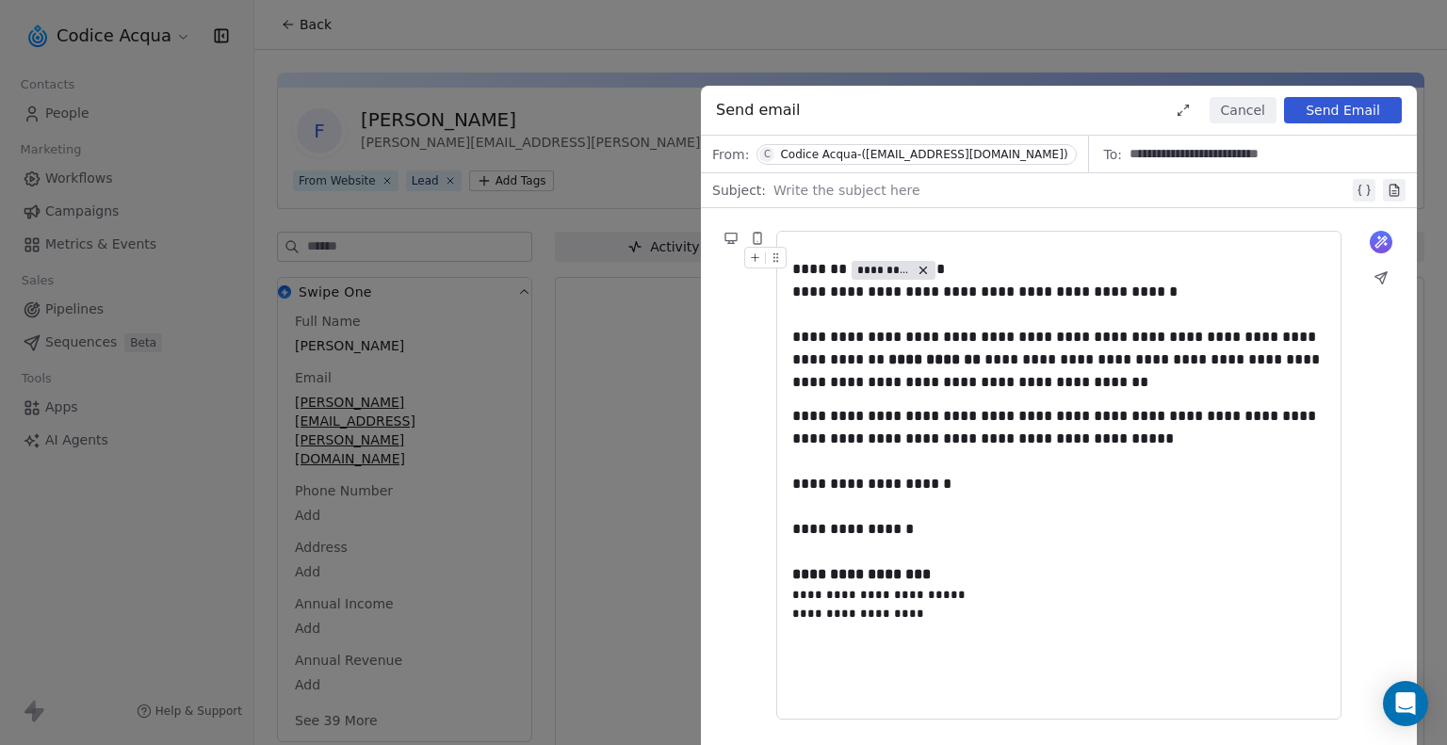 Image resolution: width=1447 pixels, height=745 pixels. I want to click on span: To:, so click(1113, 154).